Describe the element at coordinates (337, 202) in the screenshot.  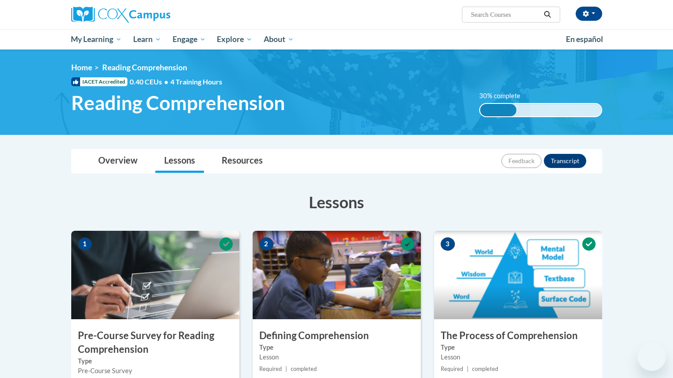
I see `h3: Lessons` at that location.